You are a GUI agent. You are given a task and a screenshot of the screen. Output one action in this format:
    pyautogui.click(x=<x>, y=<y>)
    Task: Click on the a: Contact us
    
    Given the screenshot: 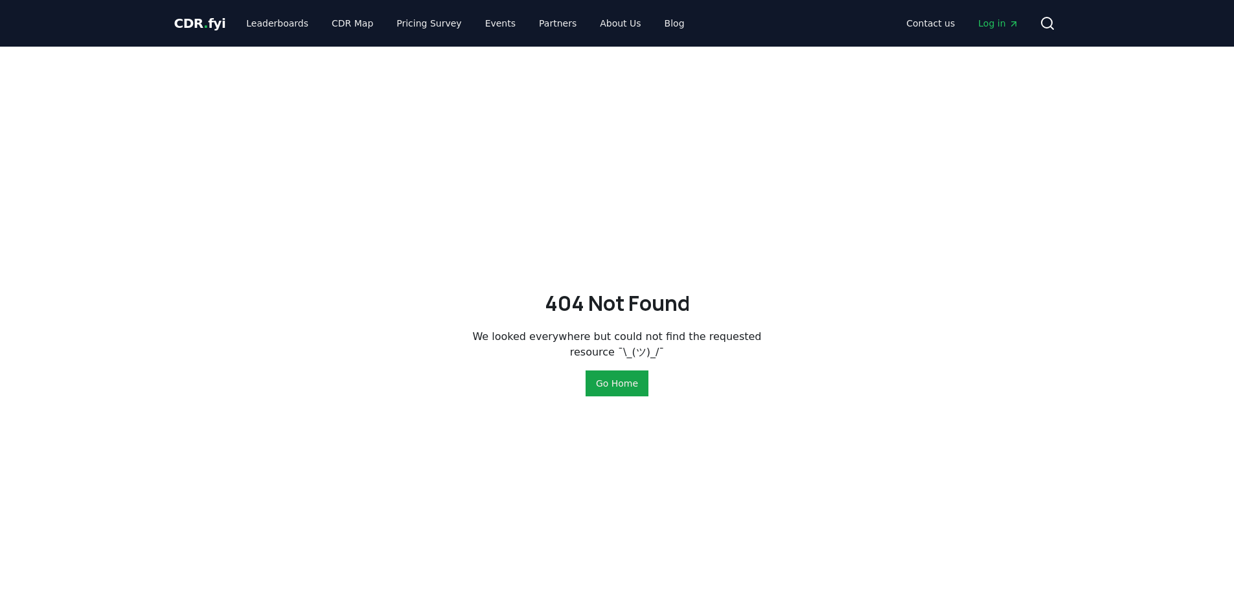 What is the action you would take?
    pyautogui.click(x=931, y=23)
    